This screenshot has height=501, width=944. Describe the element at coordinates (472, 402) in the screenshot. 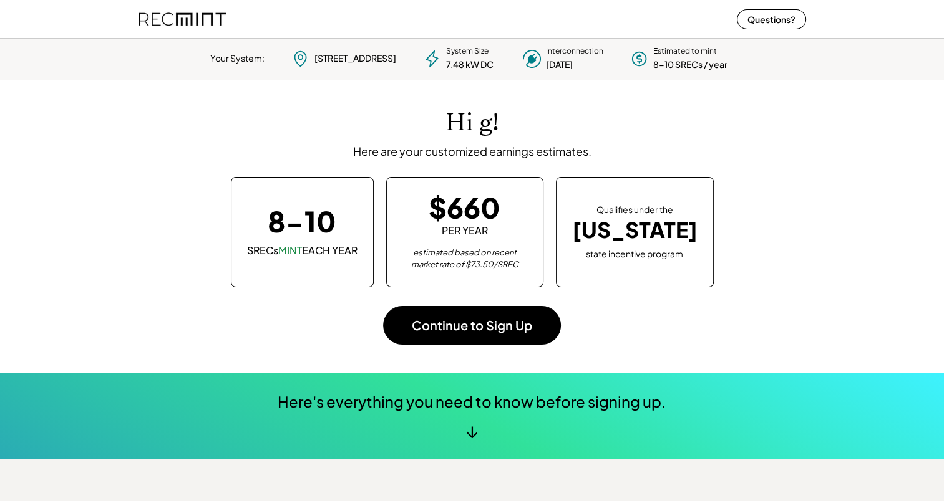

I see `div: Here's everything you need to know before signing up.` at that location.